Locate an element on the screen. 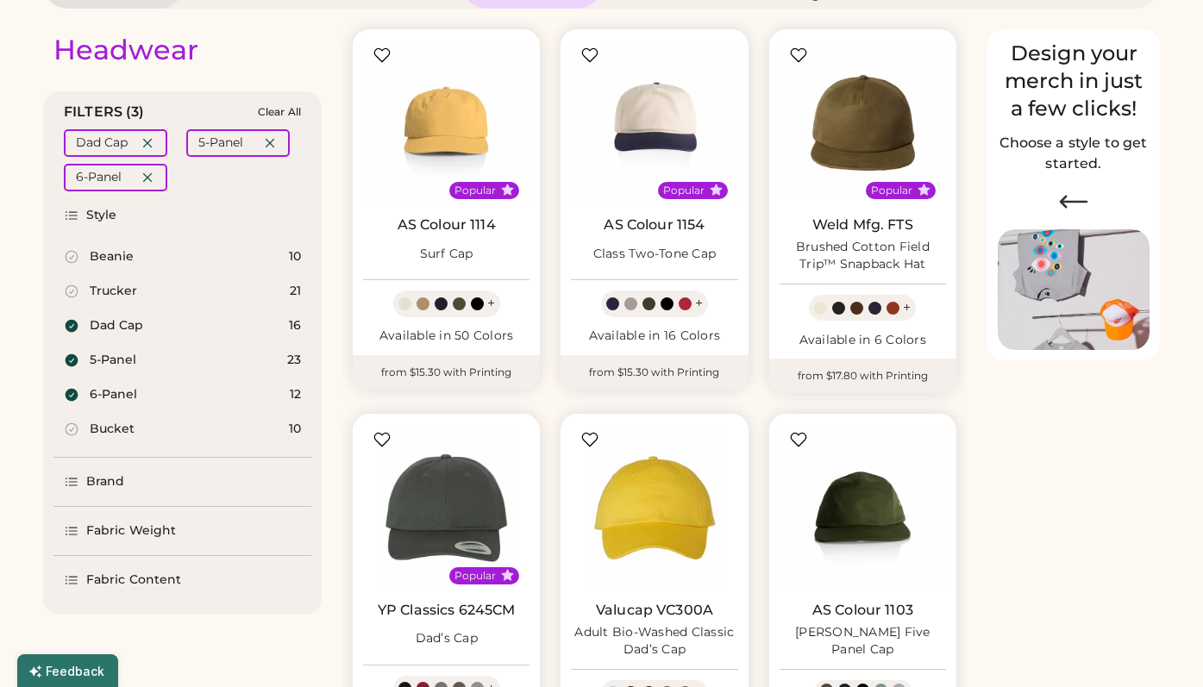 This screenshot has width=1203, height=687. img: AS Colour 1103 Finn Five Panel Cap is located at coordinates (862, 507).